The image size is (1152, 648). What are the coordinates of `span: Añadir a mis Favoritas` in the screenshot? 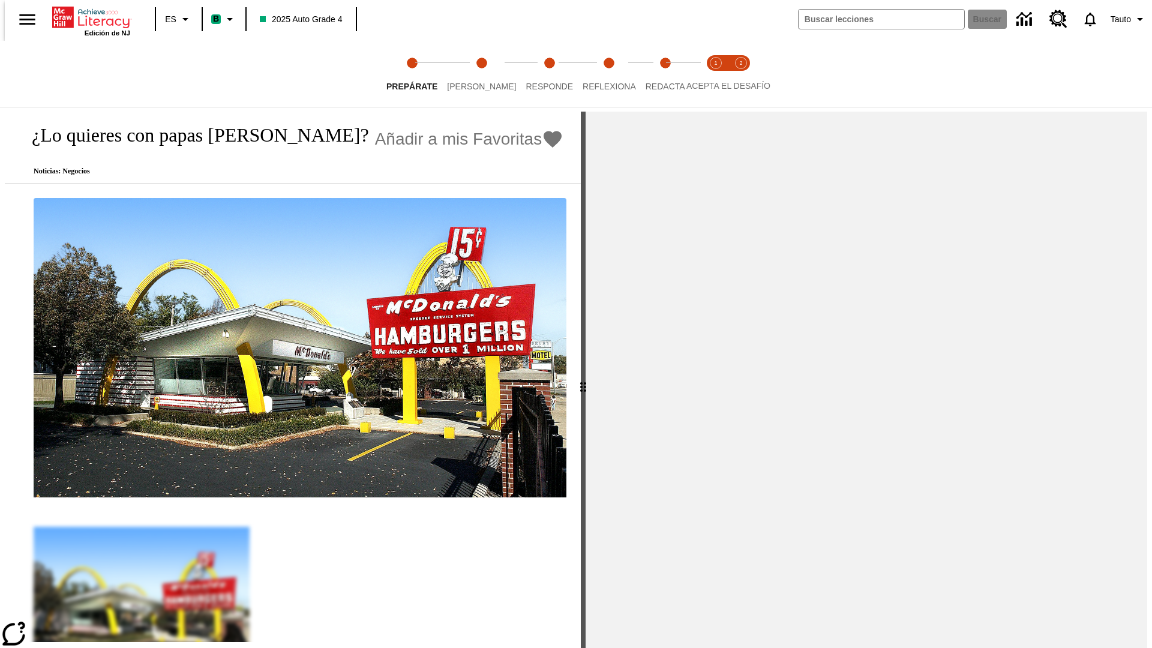 It's located at (458, 139).